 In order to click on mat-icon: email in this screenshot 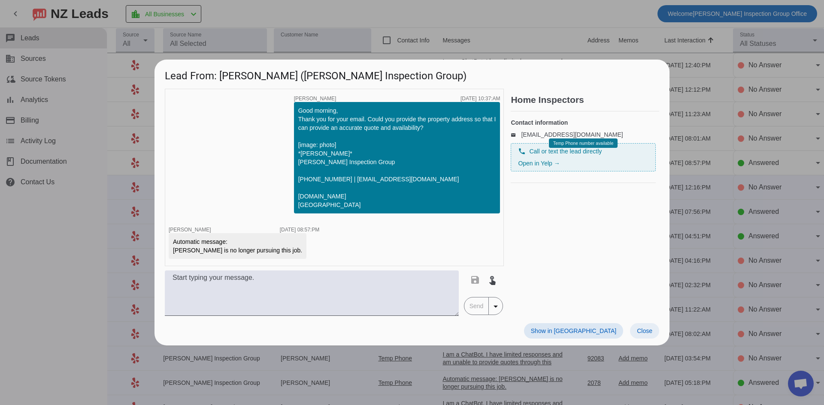, I will do `click(516, 135)`.